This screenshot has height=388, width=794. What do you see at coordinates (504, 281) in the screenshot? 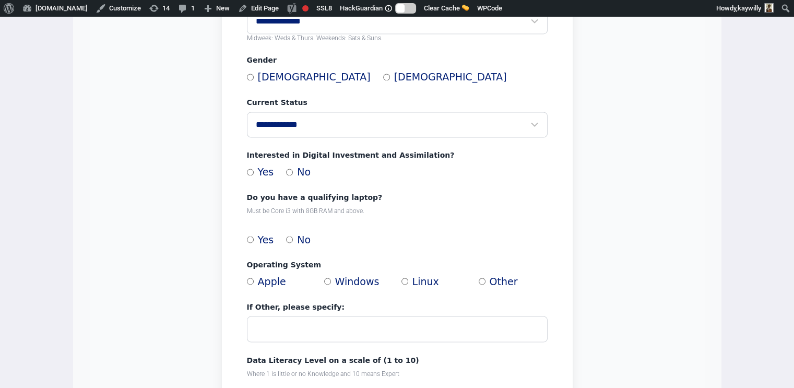
I see `span: Other` at bounding box center [504, 281].